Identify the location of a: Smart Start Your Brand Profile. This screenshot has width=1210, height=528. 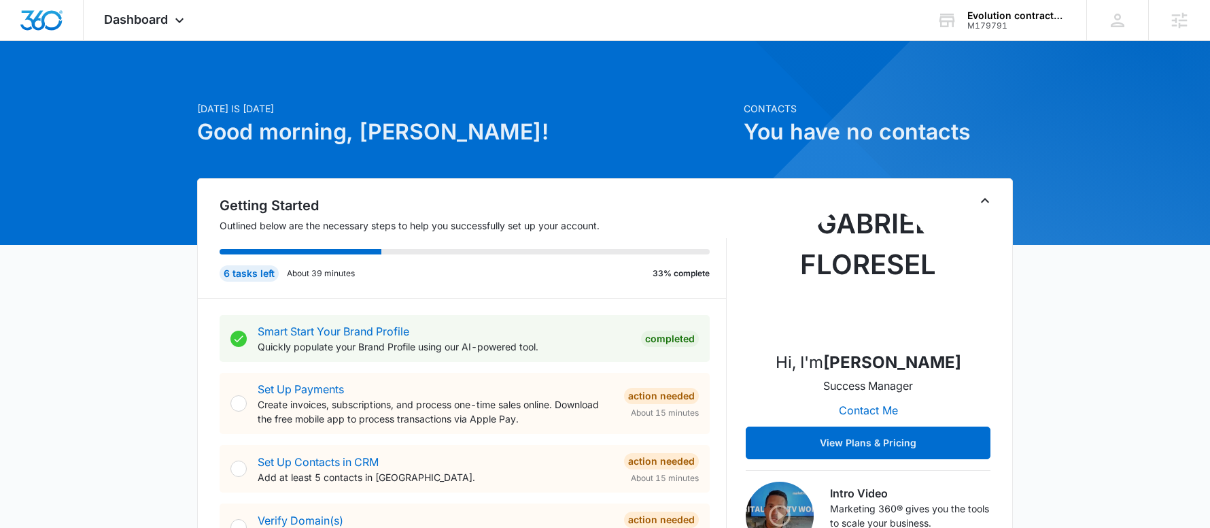
(333, 331).